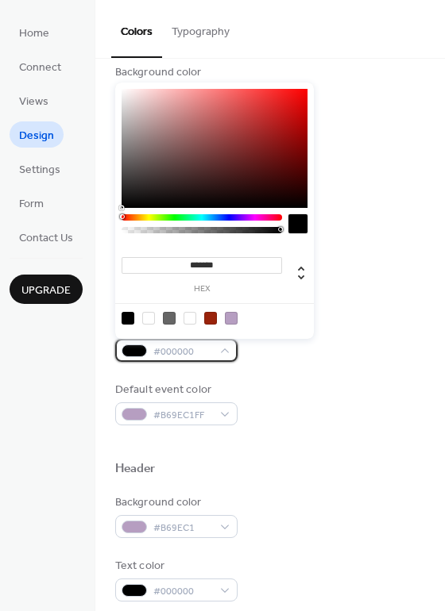 This screenshot has height=611, width=445. I want to click on span: #B69EC1, so click(183, 528).